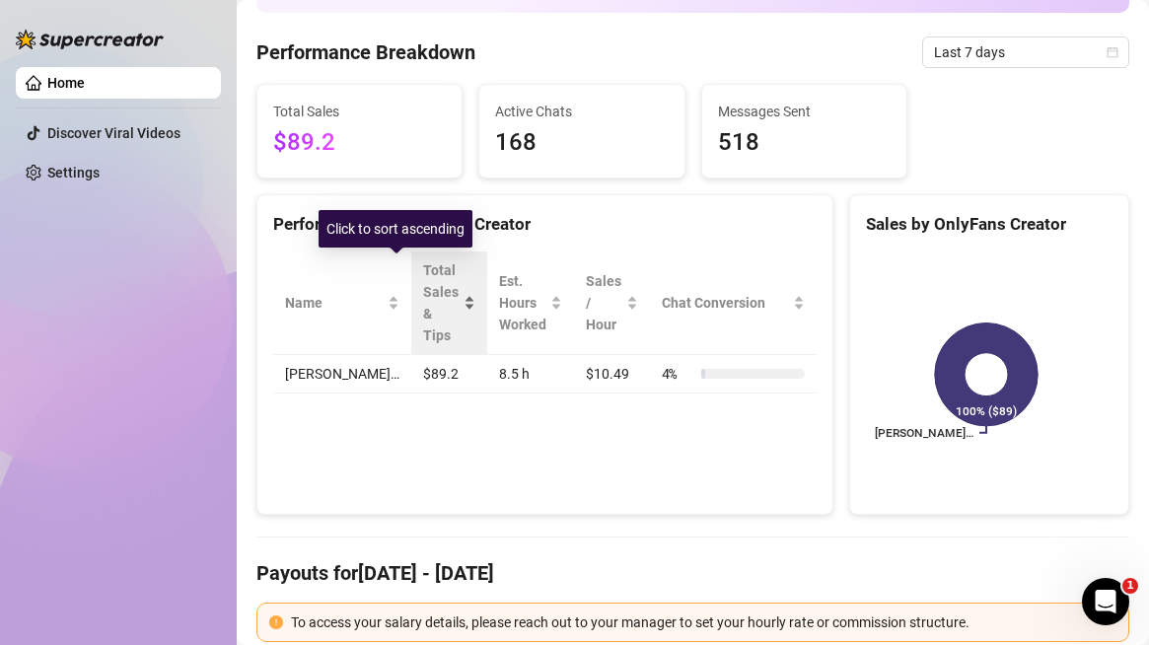 Image resolution: width=1149 pixels, height=645 pixels. What do you see at coordinates (804, 111) in the screenshot?
I see `span: Messages Sent` at bounding box center [804, 111].